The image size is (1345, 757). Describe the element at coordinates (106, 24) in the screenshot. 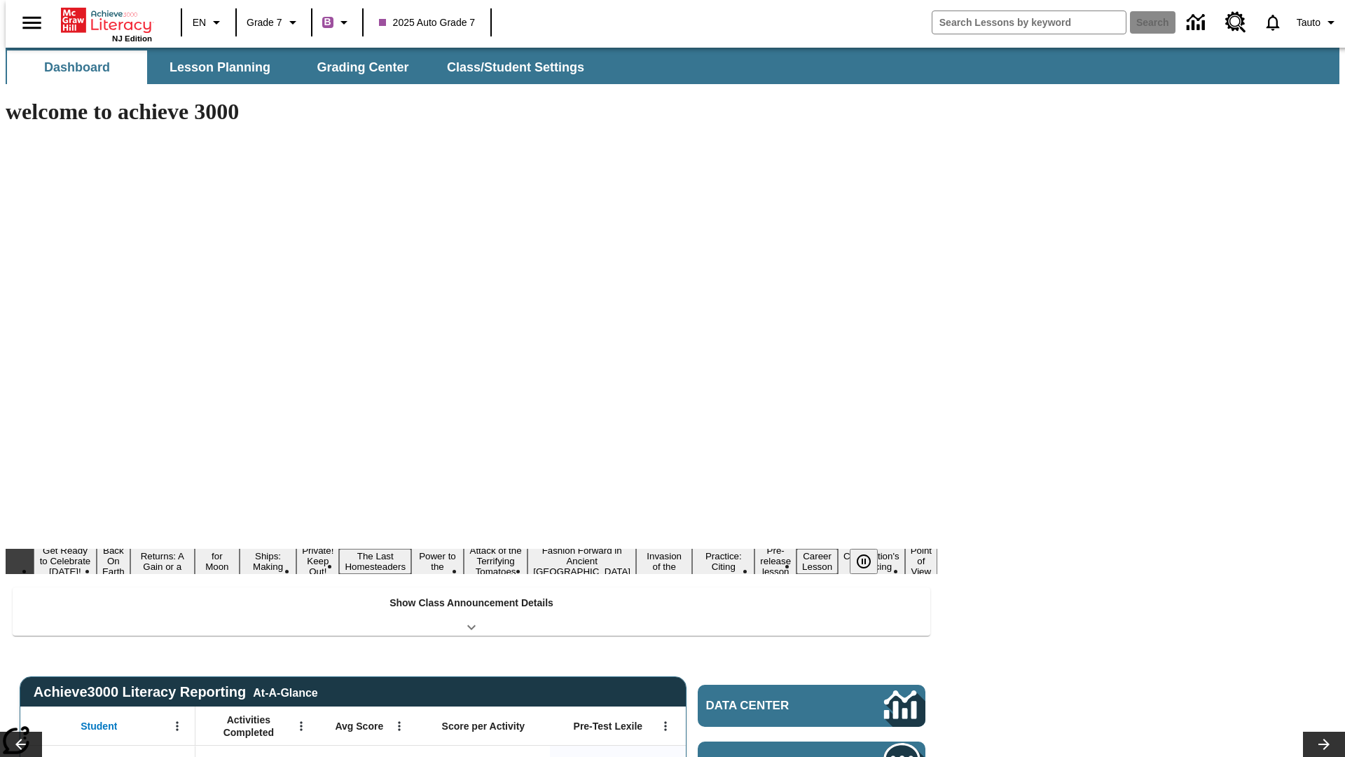

I see `div: Home` at that location.